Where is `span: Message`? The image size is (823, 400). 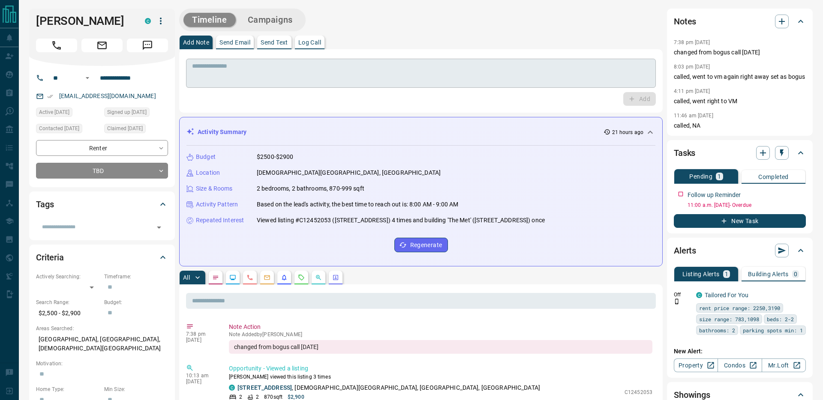 span: Message is located at coordinates (147, 45).